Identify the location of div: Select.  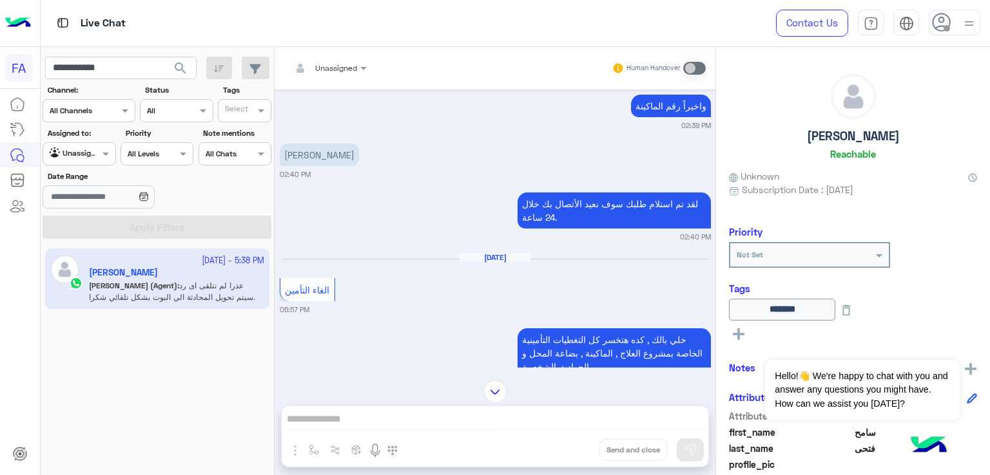
(235, 110).